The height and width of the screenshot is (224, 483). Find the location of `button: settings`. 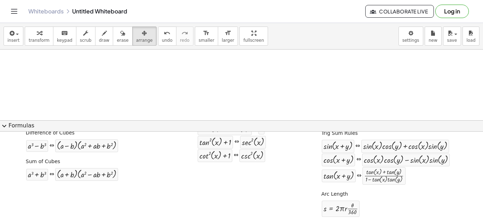

button: settings is located at coordinates (411, 36).